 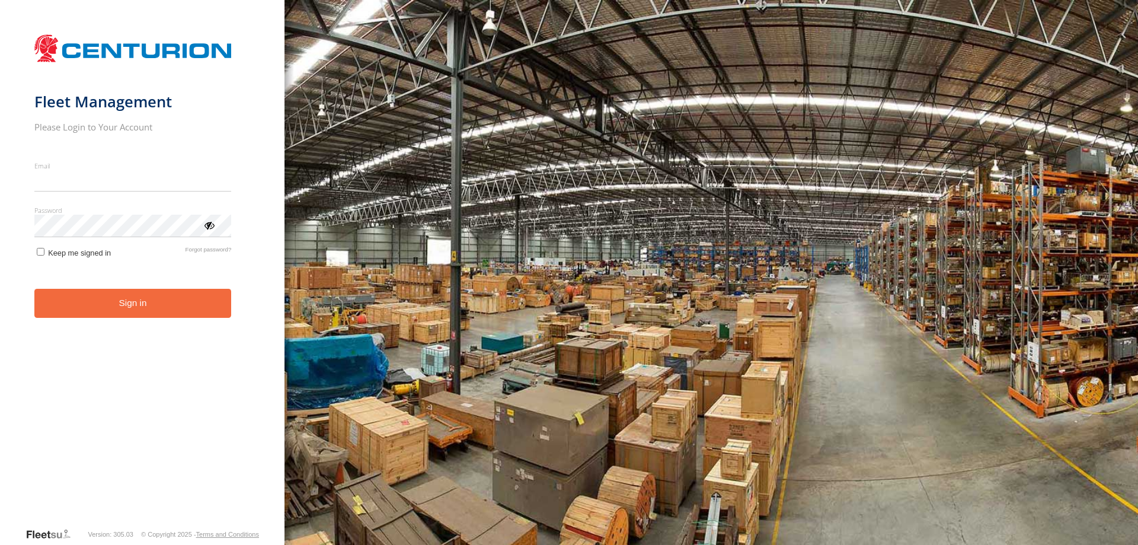 What do you see at coordinates (209, 225) in the screenshot?
I see `div: ViewPassword` at bounding box center [209, 225].